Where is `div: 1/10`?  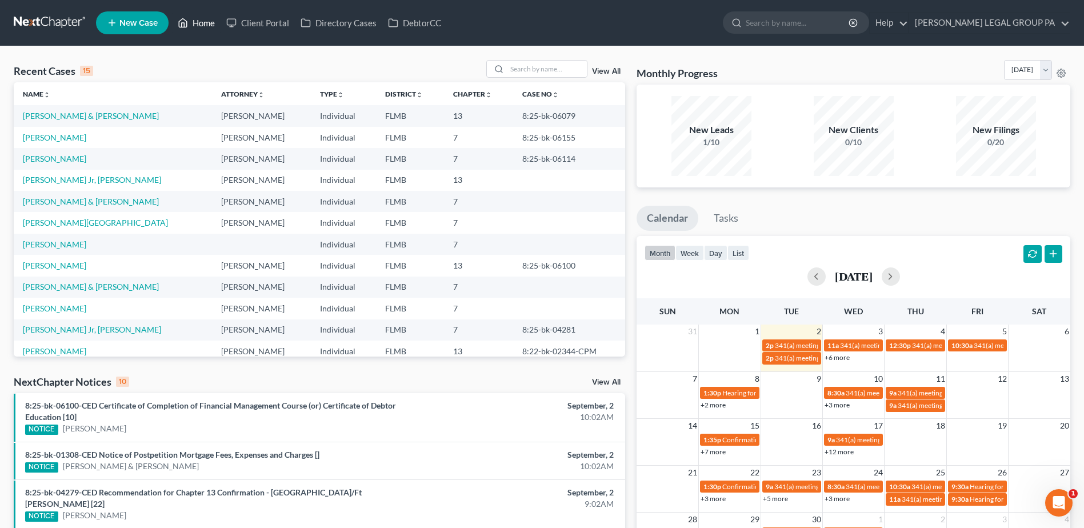 div: 1/10 is located at coordinates (711, 142).